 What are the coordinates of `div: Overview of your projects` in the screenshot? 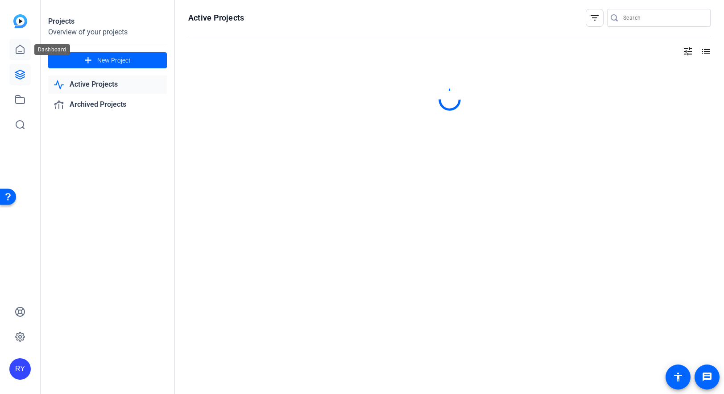 It's located at (108, 32).